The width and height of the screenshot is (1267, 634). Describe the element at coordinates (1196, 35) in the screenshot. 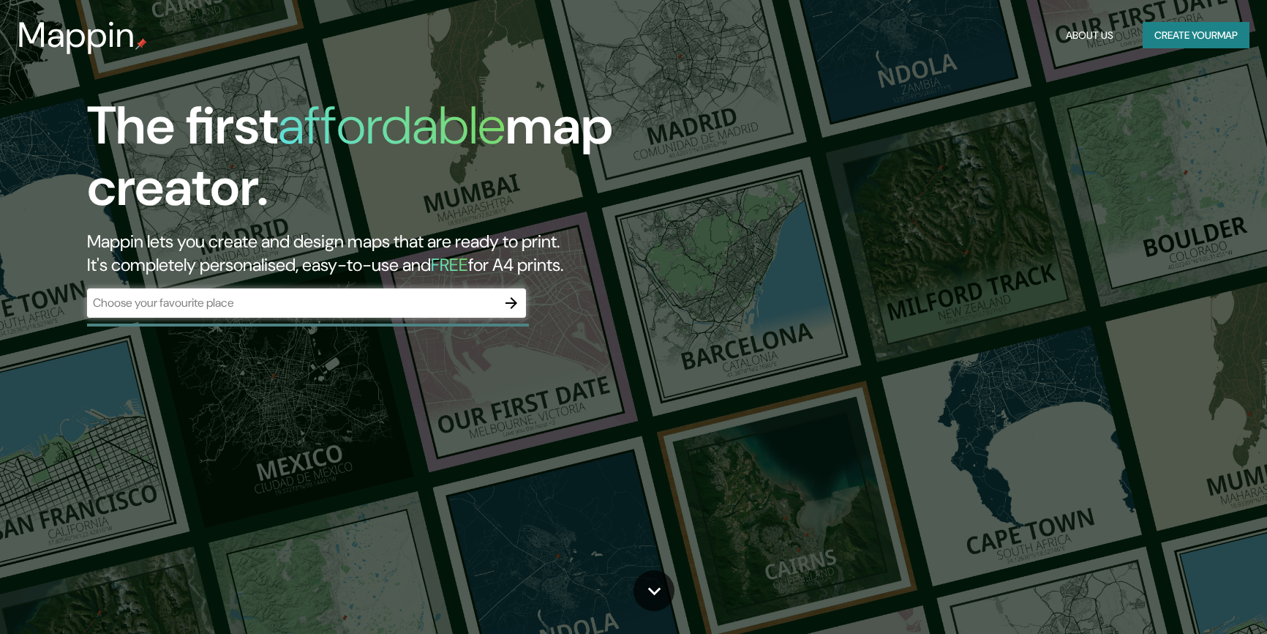

I see `button: Create yourmap` at that location.